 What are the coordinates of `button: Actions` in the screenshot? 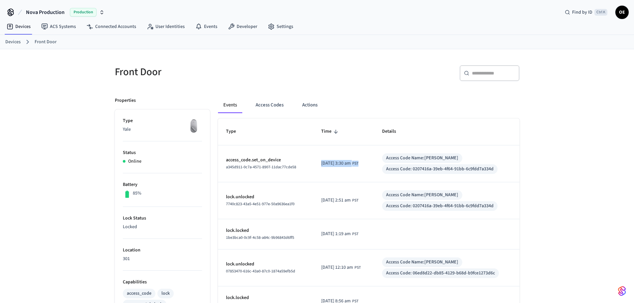 It's located at (310, 105).